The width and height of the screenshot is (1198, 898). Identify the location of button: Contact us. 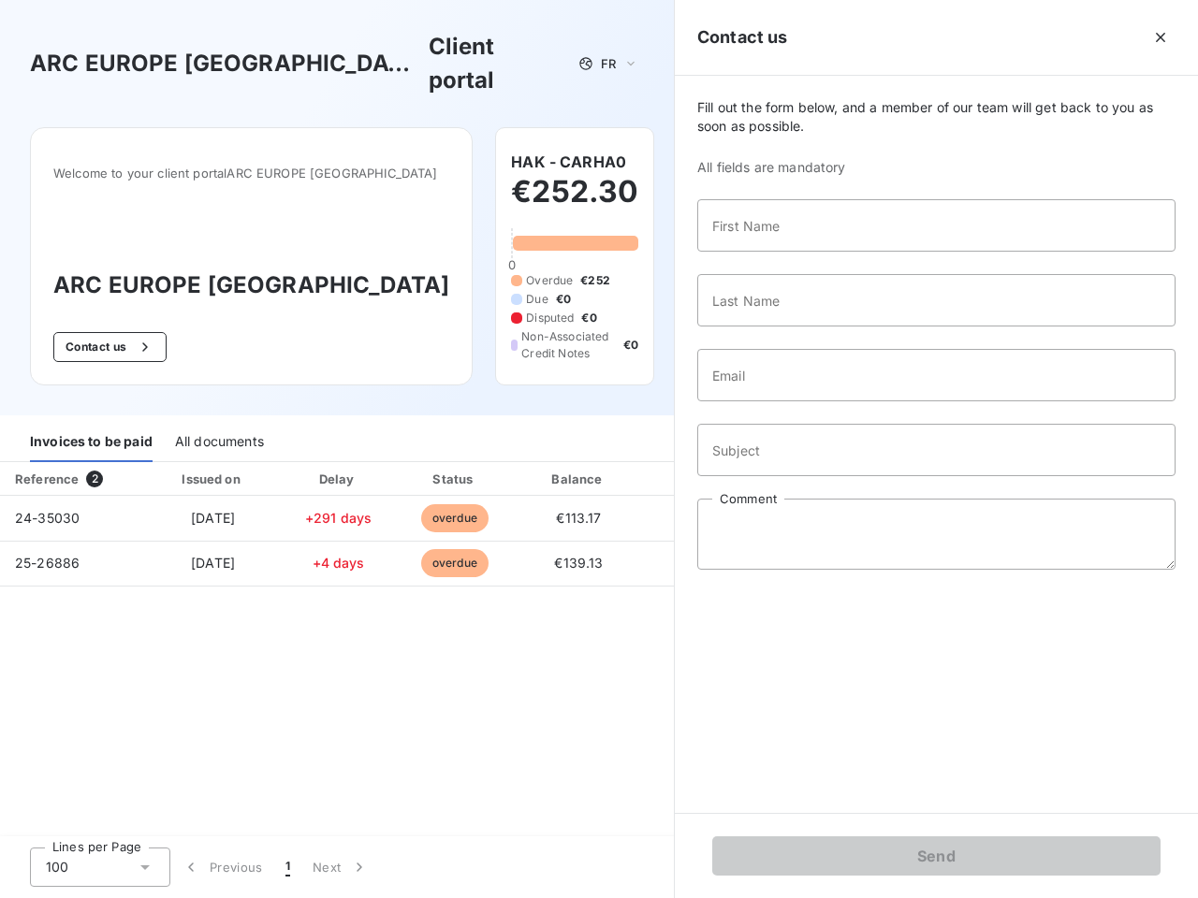
(109, 347).